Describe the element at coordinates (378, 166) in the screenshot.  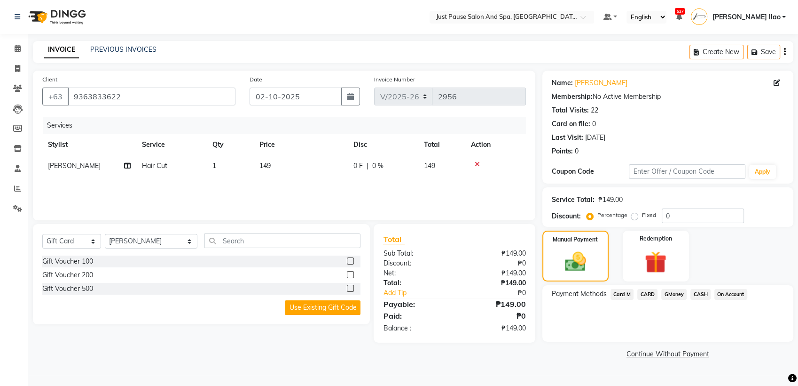
I see `span: 0 %` at that location.